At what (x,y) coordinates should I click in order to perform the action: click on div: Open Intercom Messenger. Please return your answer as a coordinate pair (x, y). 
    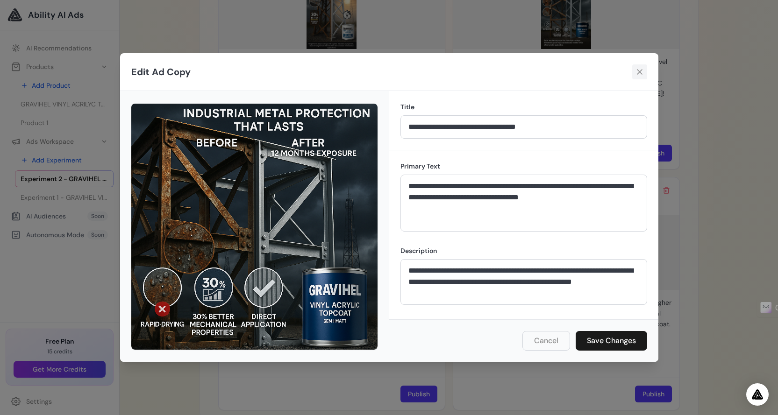
    Looking at the image, I should click on (757, 395).